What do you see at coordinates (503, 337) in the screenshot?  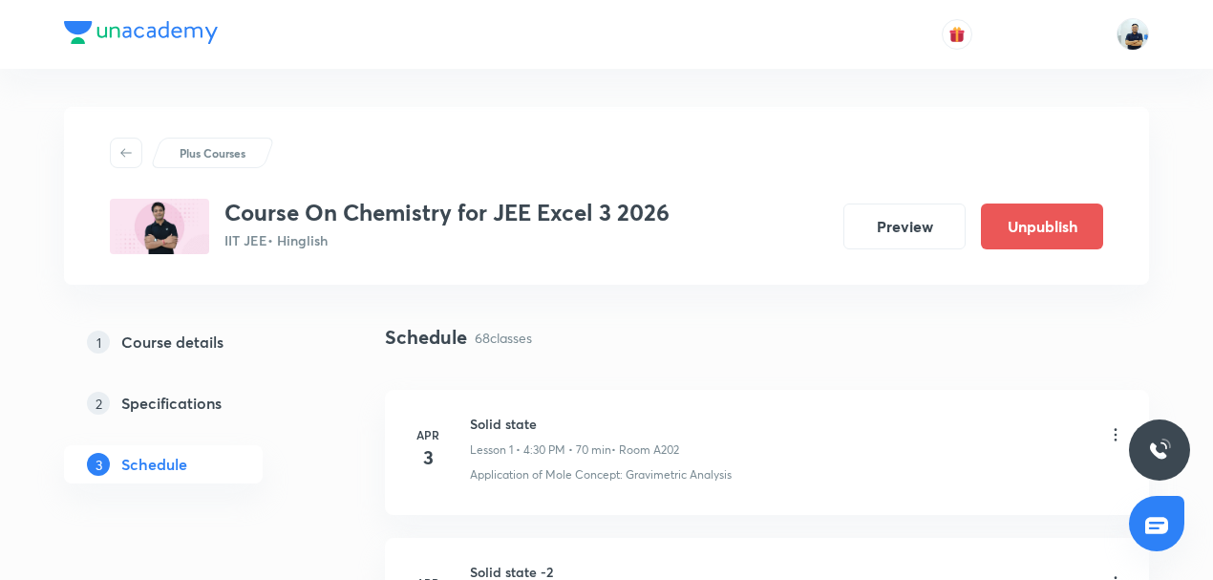 I see `p: 68 classes` at bounding box center [503, 337].